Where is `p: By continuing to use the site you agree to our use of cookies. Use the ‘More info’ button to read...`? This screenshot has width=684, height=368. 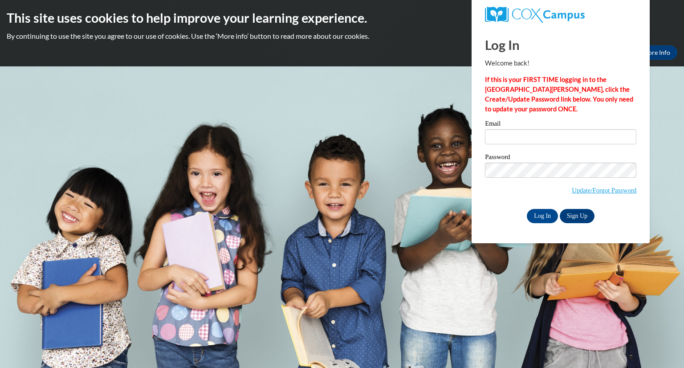
p: By continuing to use the site you agree to our use of cookies. Use the ‘More info’ button to read... is located at coordinates (342, 36).